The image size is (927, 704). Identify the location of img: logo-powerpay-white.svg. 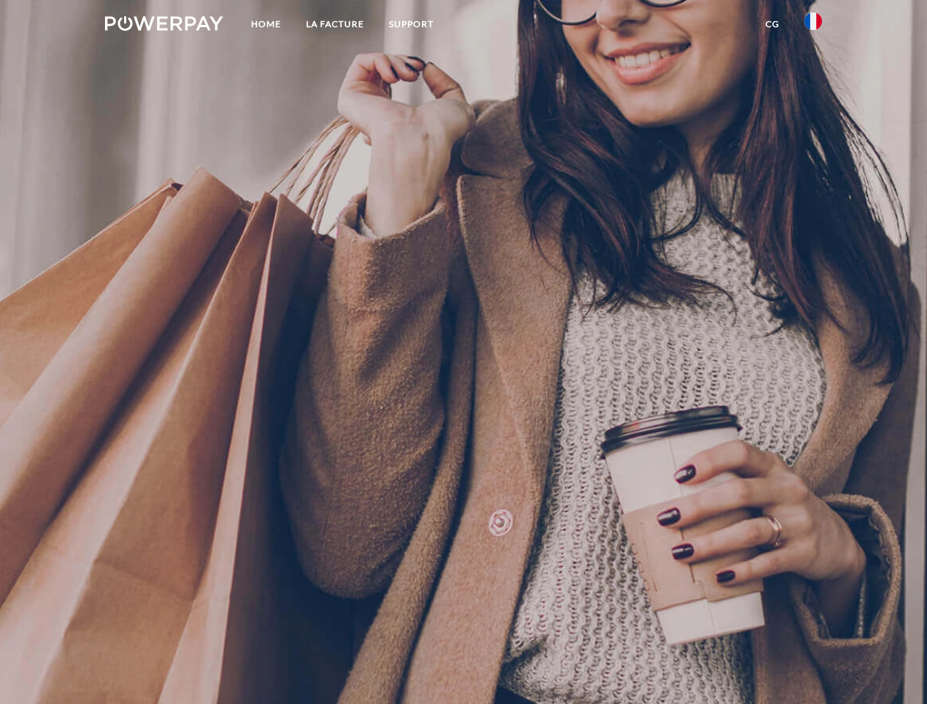
(164, 23).